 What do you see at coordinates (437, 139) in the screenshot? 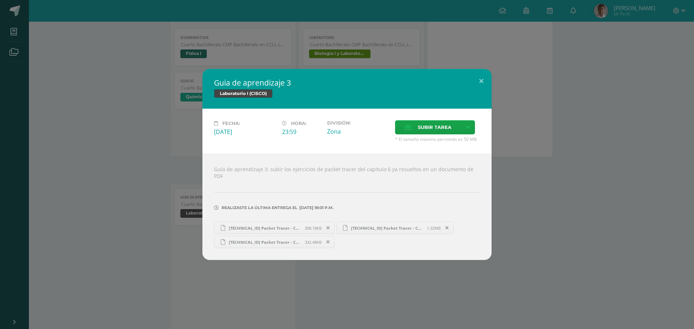
I see `span: * El tamaño máximo permitido es 50 MB` at bounding box center [437, 139].